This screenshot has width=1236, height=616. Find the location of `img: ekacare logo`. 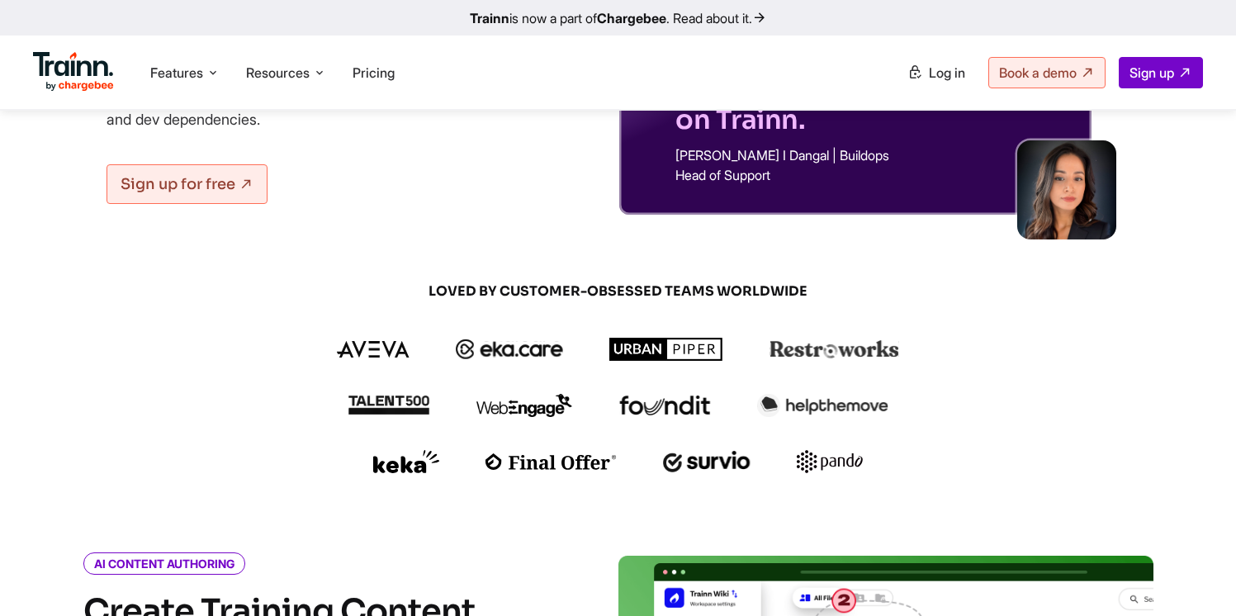

img: ekacare logo is located at coordinates (509, 349).